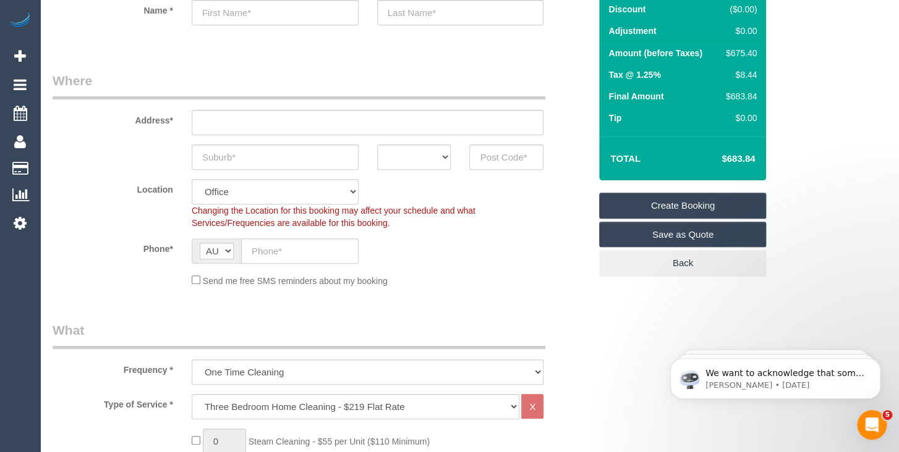  I want to click on label: Discount, so click(627, 9).